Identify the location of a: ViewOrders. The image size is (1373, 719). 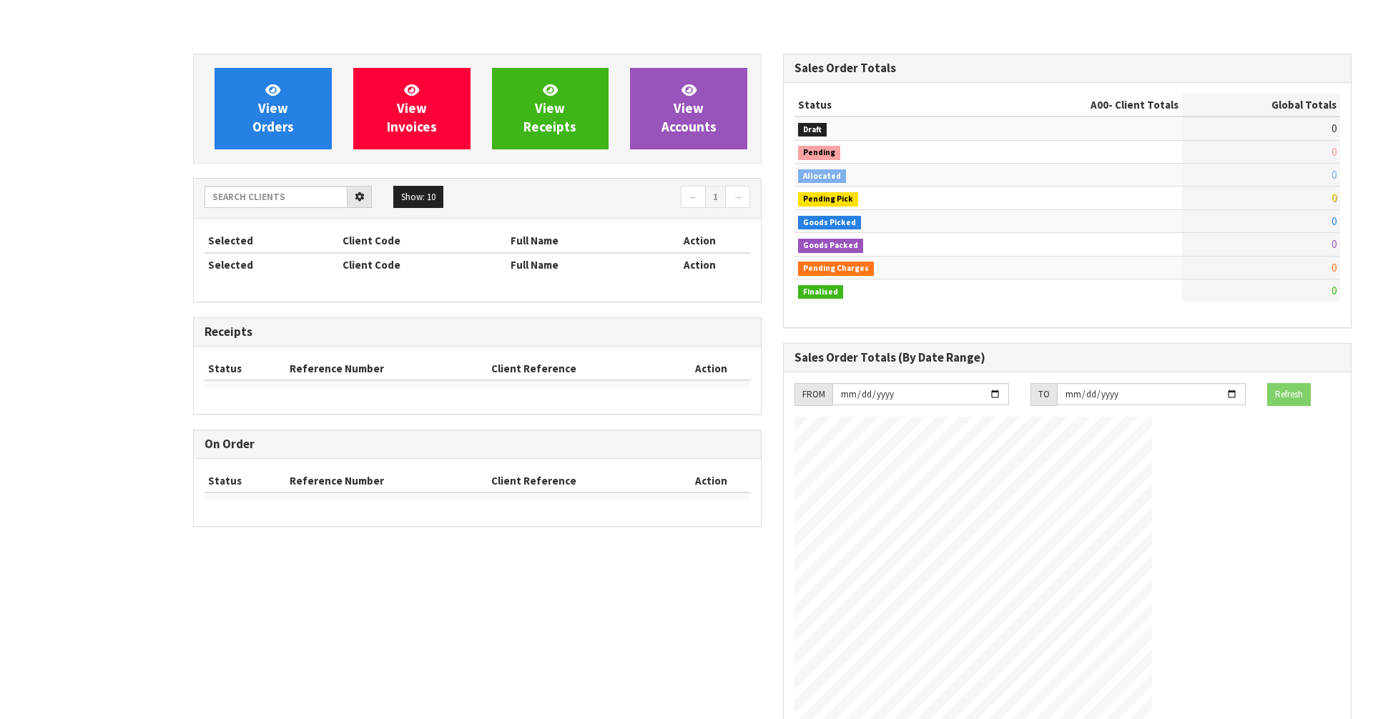
(273, 109).